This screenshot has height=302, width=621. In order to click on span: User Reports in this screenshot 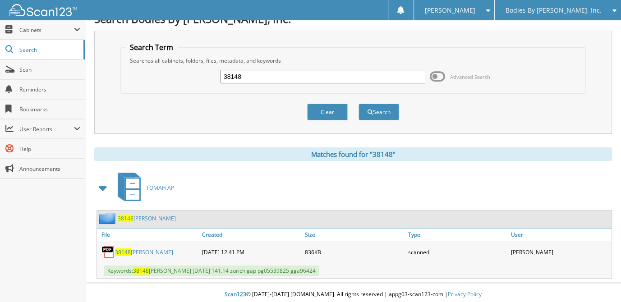, I will do `click(46, 129)`.